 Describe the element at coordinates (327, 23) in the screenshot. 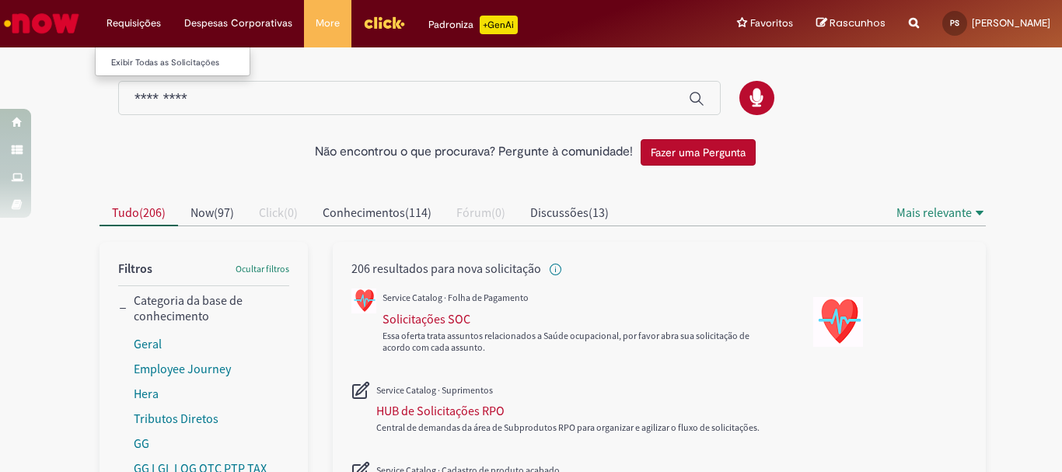

I see `span: More` at that location.